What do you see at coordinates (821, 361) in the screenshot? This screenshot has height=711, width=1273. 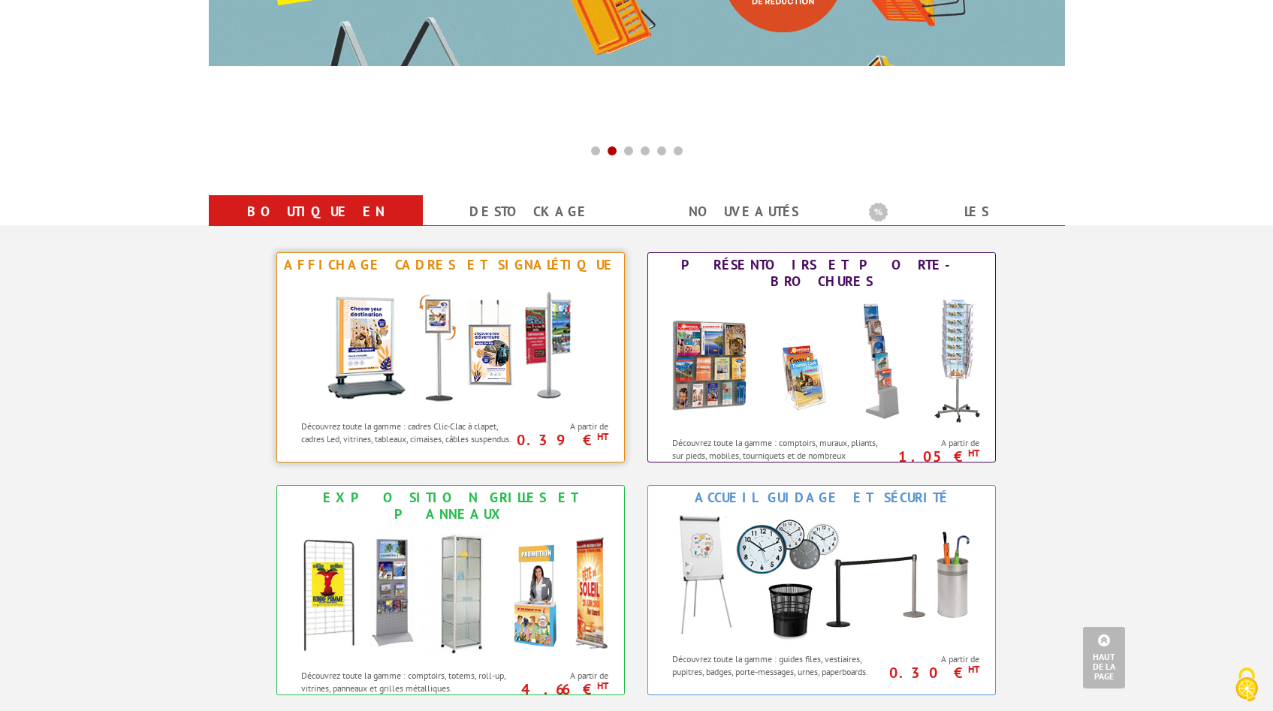 I see `img: Présentoirs et Porte-brochures` at bounding box center [821, 361].